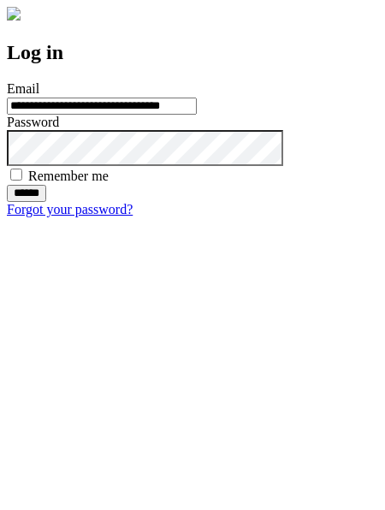  I want to click on label: Remember me, so click(68, 175).